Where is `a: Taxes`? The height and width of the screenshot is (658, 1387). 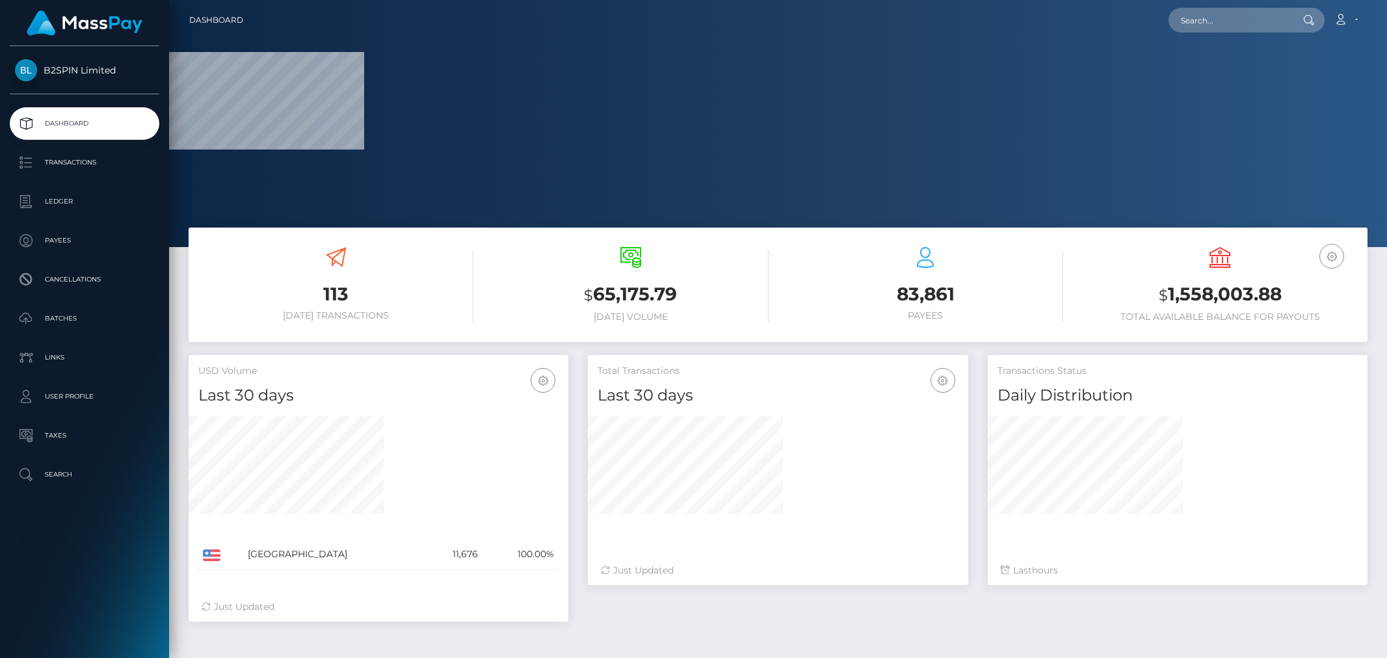
a: Taxes is located at coordinates (85, 436).